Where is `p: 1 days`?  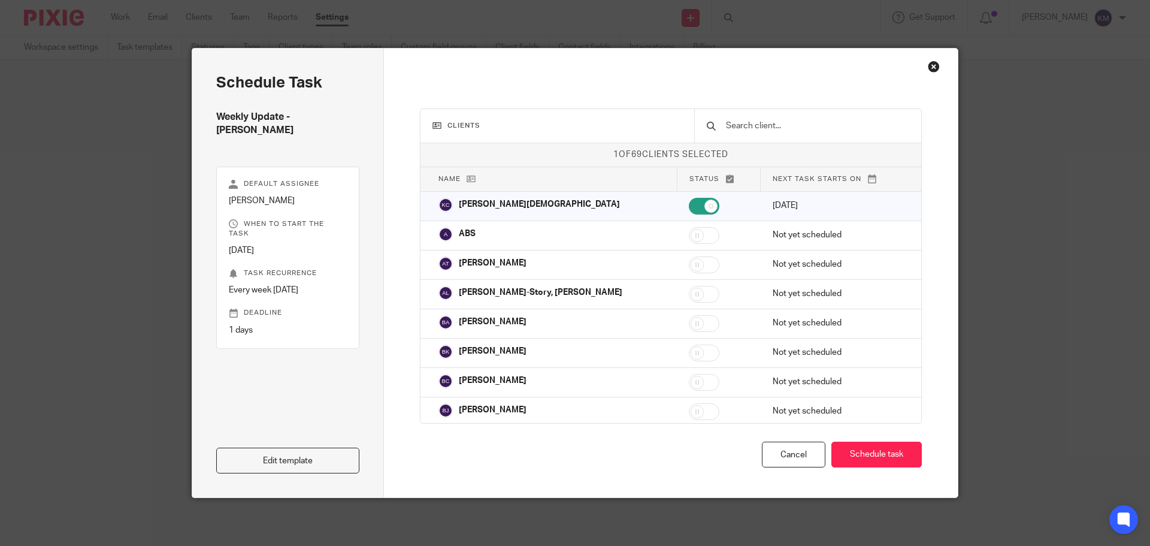 p: 1 days is located at coordinates (287, 330).